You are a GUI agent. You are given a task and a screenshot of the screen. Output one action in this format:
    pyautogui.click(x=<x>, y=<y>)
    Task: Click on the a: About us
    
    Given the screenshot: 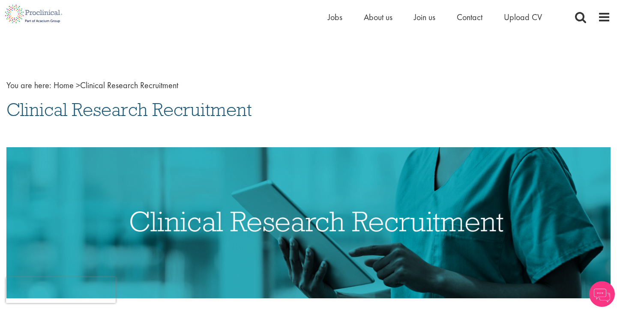 What is the action you would take?
    pyautogui.click(x=378, y=17)
    